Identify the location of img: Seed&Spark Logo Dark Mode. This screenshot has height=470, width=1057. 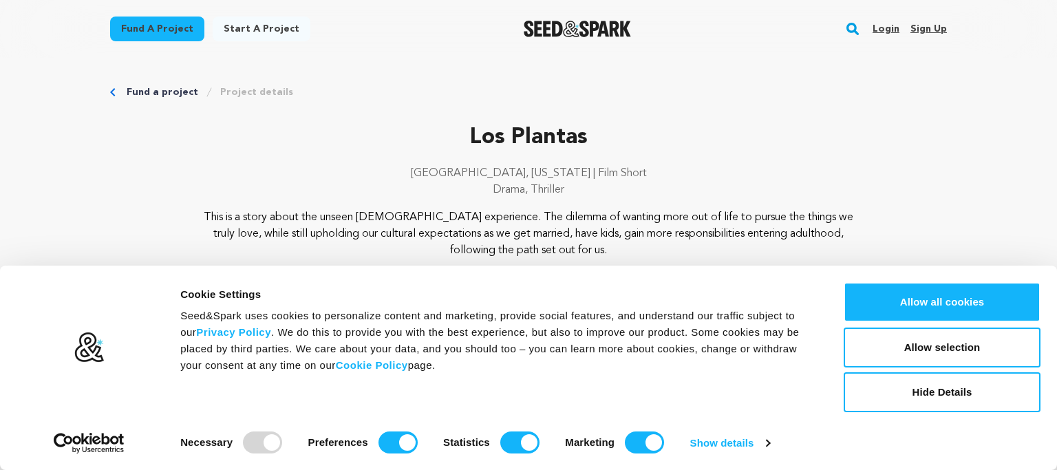
(577, 29).